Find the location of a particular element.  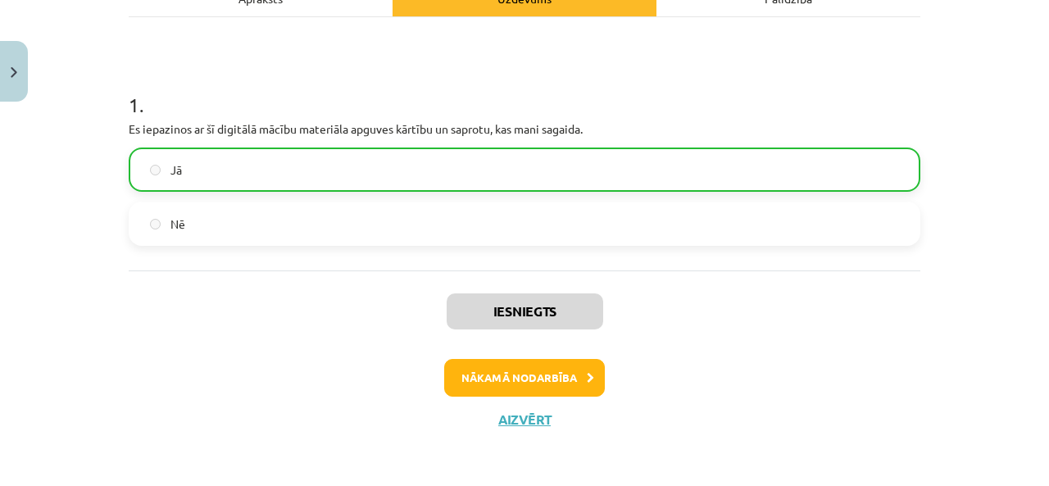

h1: 1 . is located at coordinates (524, 90).